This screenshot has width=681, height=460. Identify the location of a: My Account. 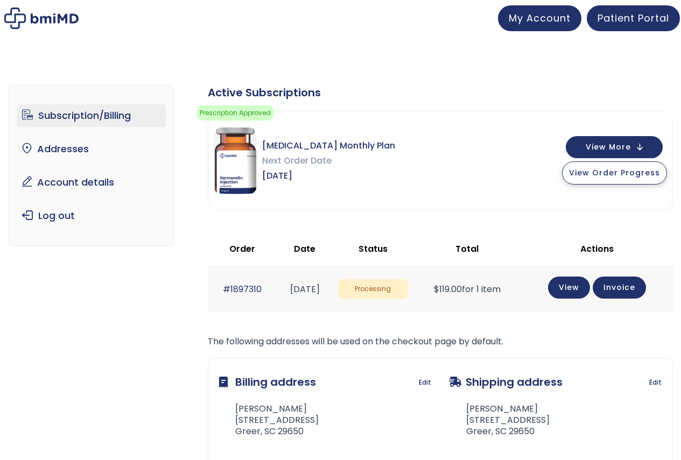
(540, 18).